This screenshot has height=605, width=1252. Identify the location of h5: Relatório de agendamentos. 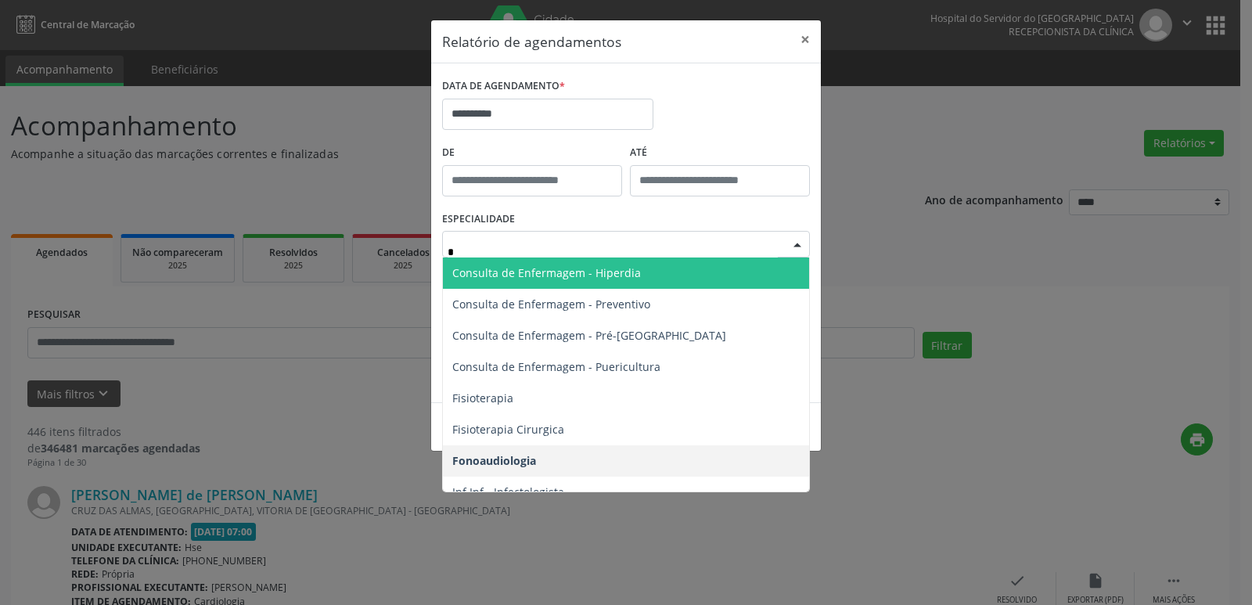
(531, 41).